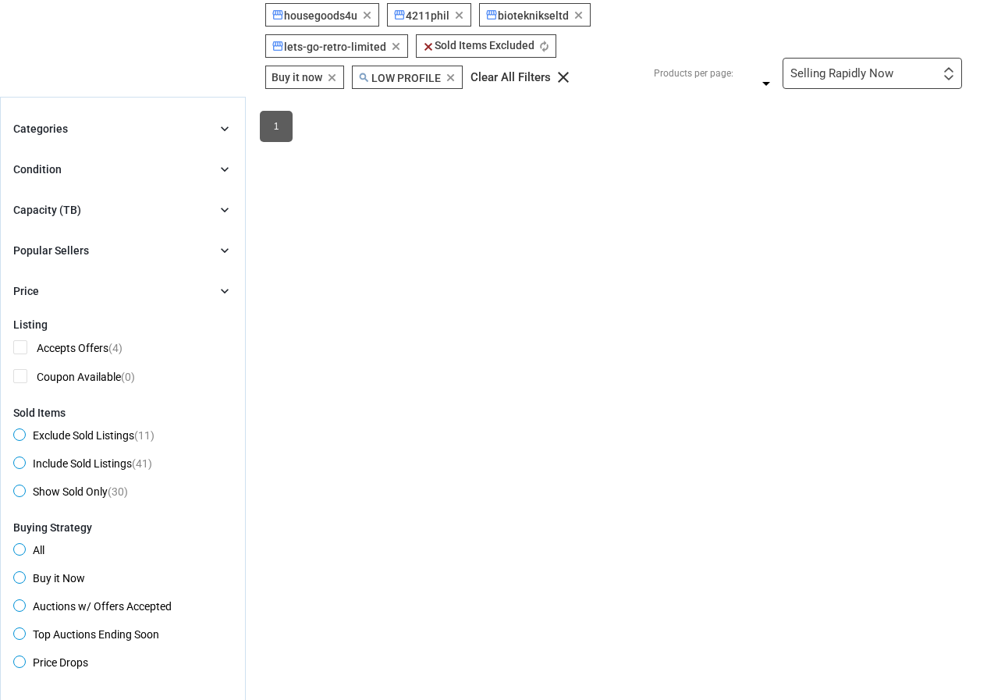 The image size is (987, 700). Describe the element at coordinates (144, 435) in the screenshot. I see `span: (11)` at that location.